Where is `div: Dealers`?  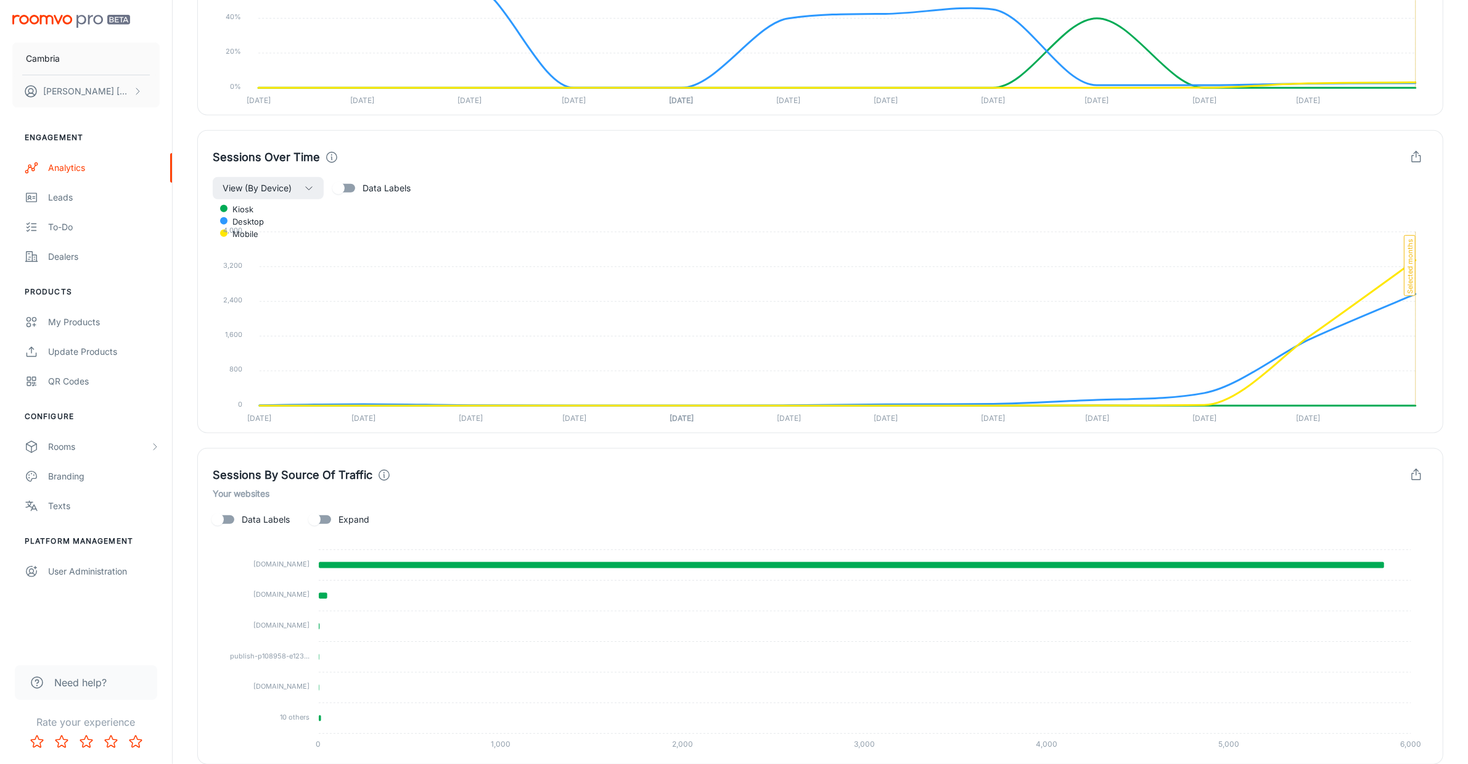
div: Dealers is located at coordinates (104, 257).